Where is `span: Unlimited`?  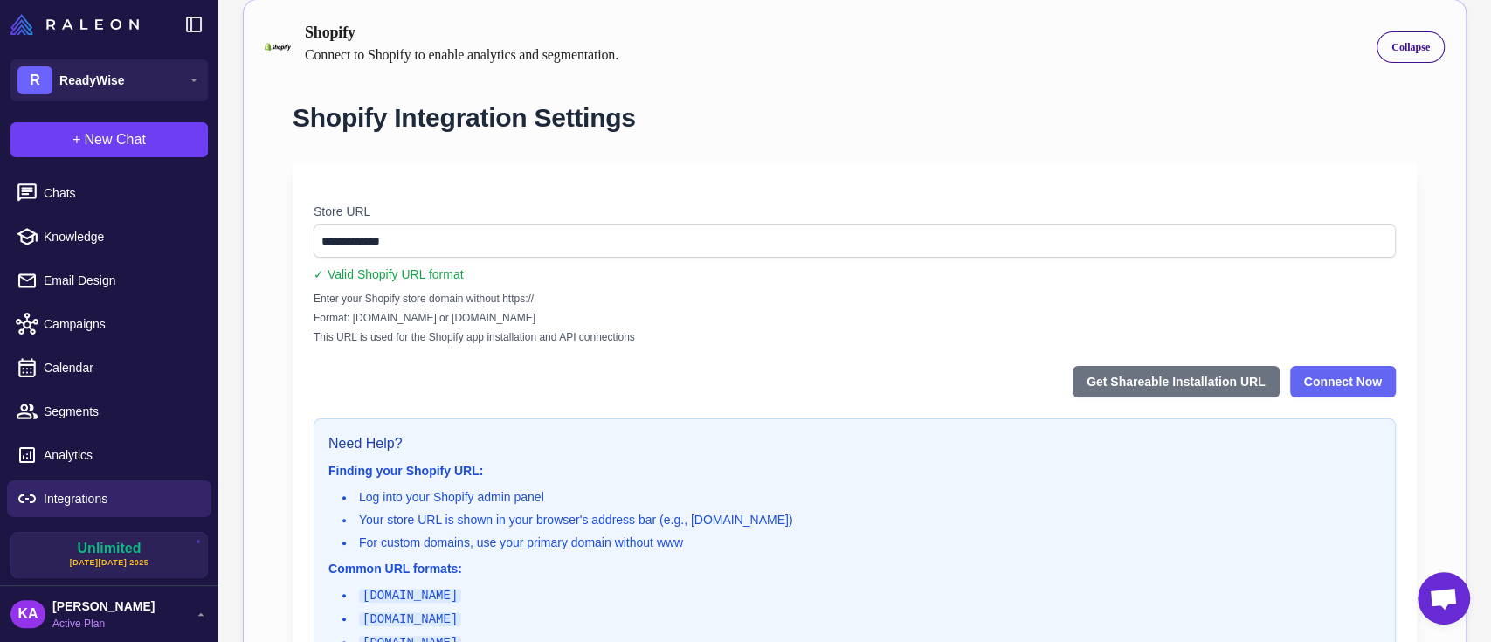
span: Unlimited is located at coordinates (109, 548).